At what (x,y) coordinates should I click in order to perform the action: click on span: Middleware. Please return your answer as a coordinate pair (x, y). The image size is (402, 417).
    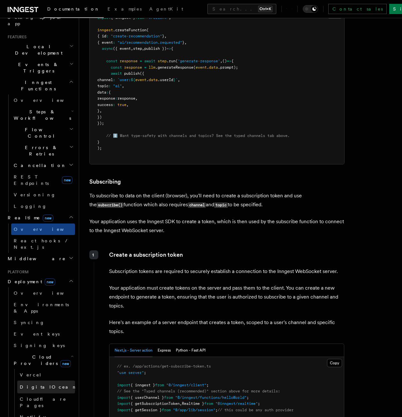
    Looking at the image, I should click on (35, 259).